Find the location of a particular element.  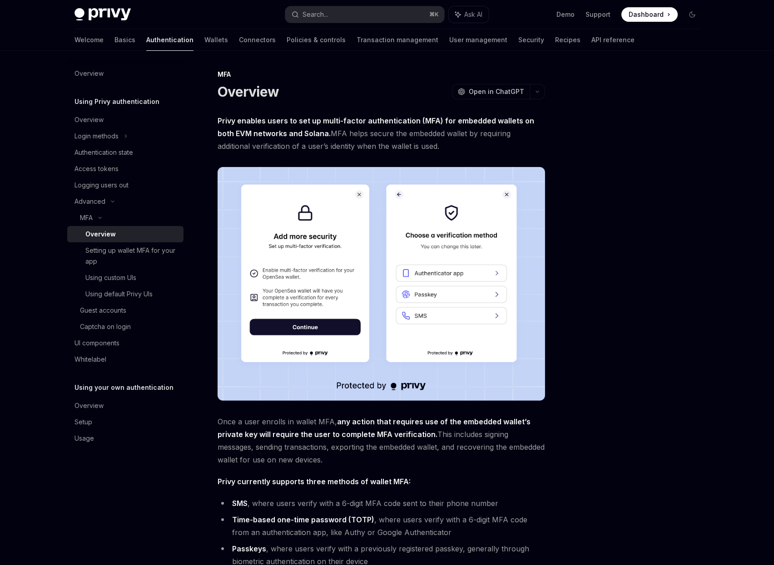

div: Authentication state is located at coordinates (104, 153).